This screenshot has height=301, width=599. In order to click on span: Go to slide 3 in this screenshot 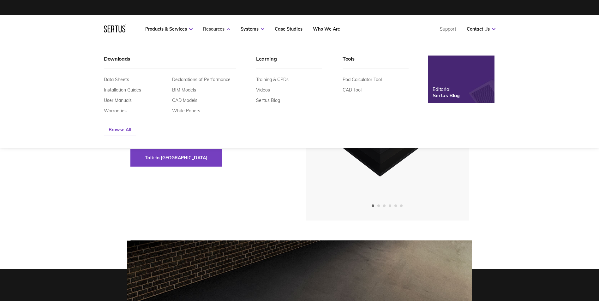, I will do `click(384, 206)`.